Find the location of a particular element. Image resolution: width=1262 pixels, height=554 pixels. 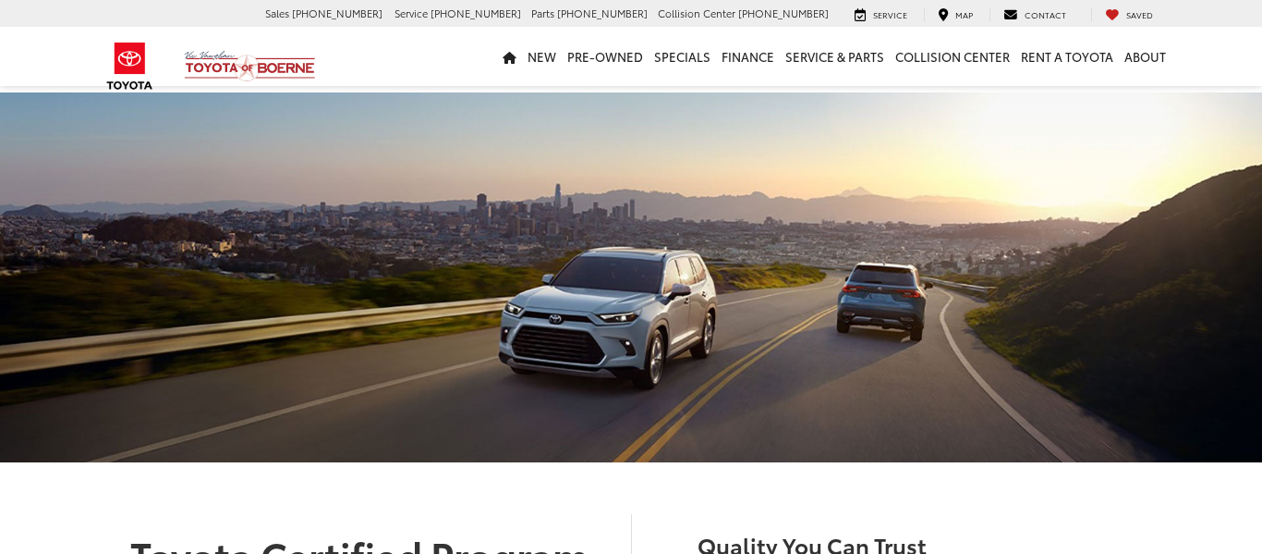

a: About is located at coordinates (1145, 56).